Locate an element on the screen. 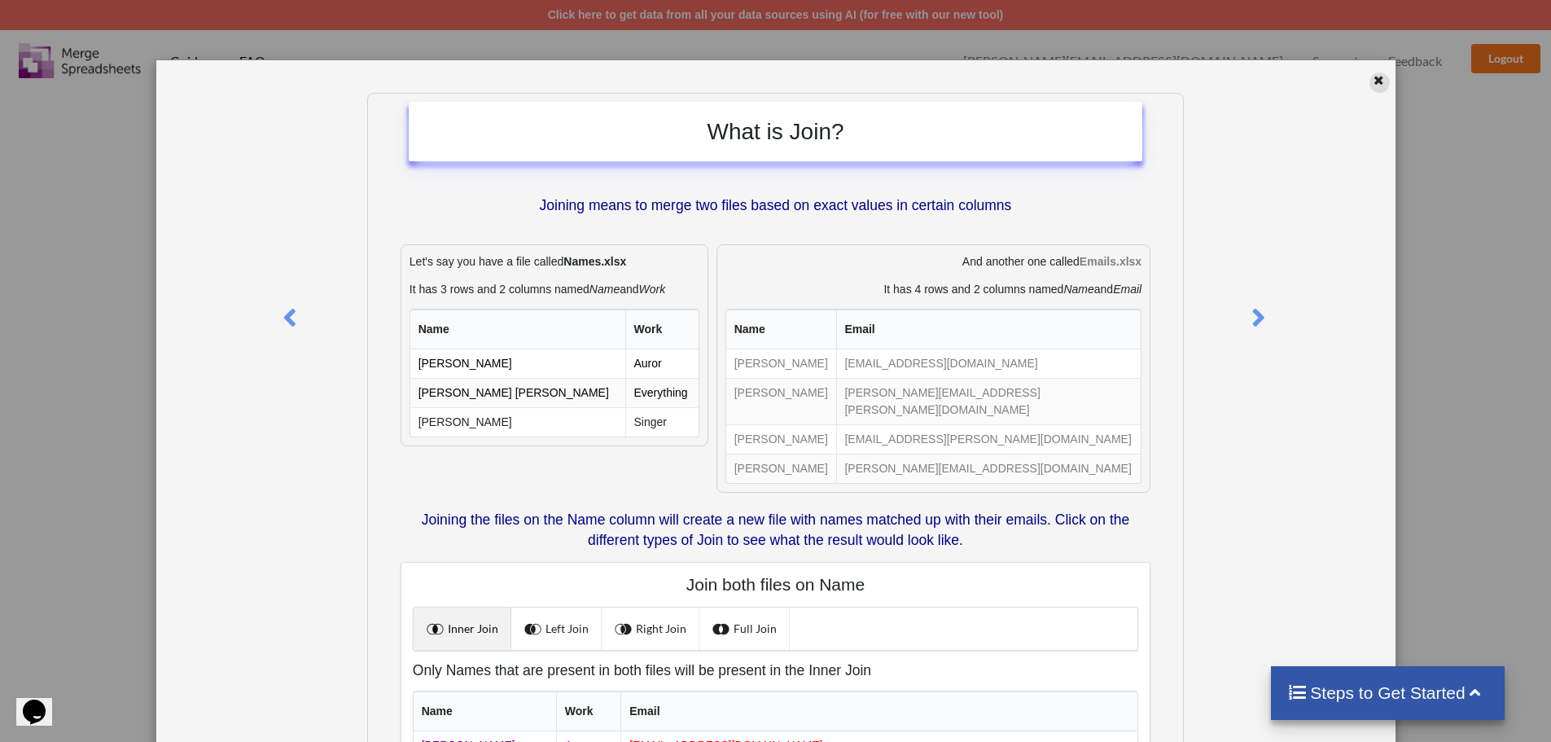 The image size is (1551, 742). h2: What is Join? is located at coordinates (775, 132).